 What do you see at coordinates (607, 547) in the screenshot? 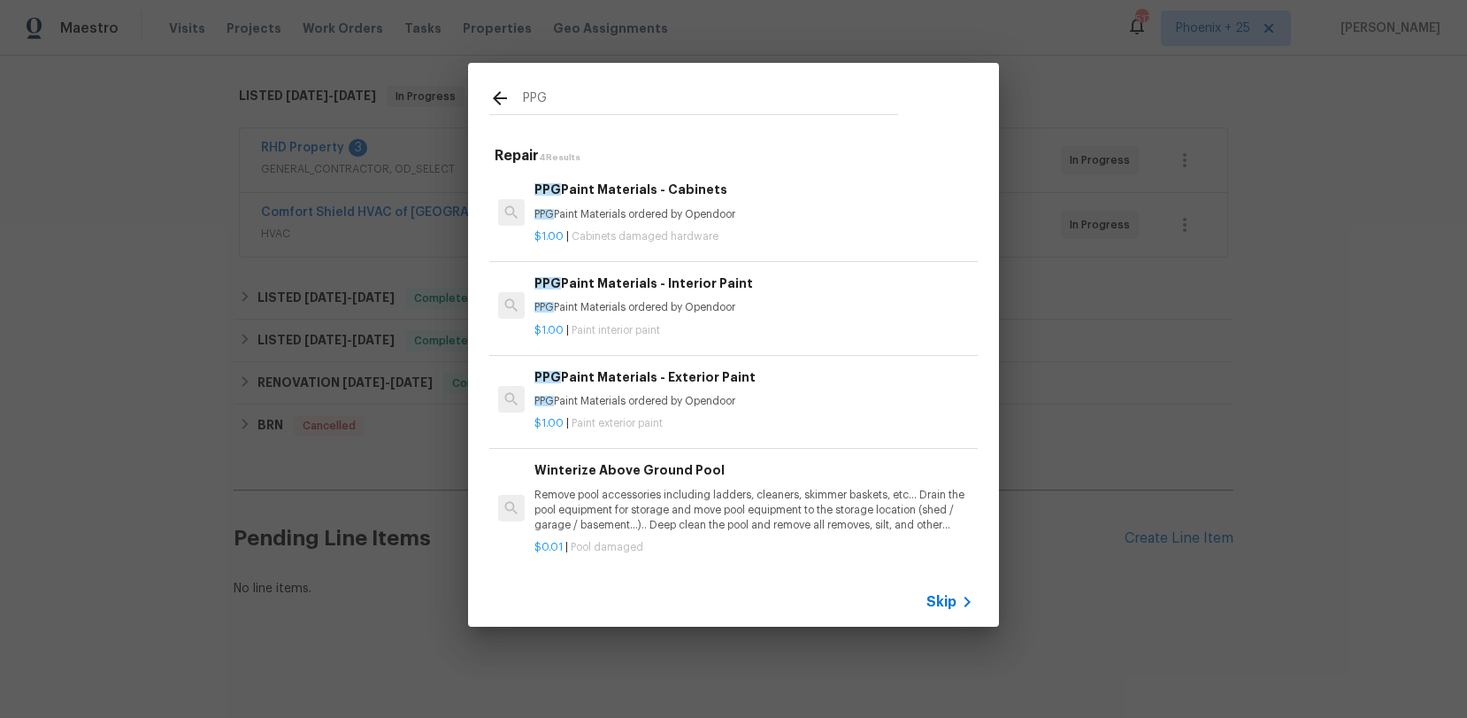
I see `span: Pool damaged` at bounding box center [607, 547].